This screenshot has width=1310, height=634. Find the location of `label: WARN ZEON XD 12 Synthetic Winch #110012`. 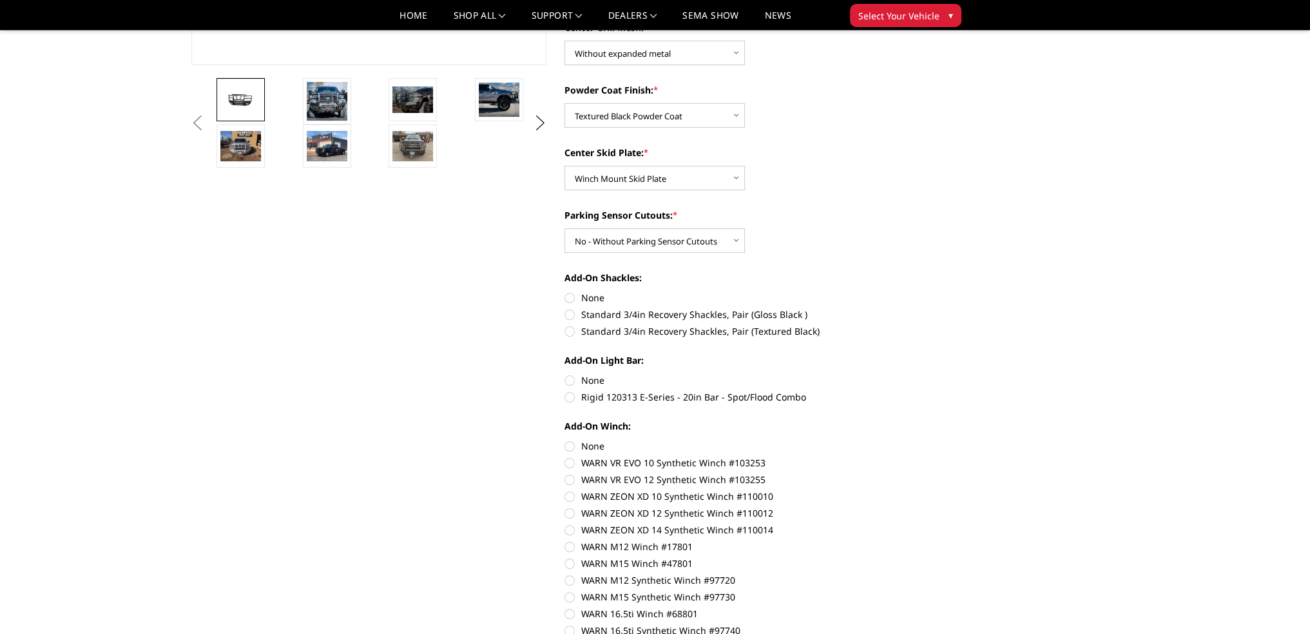

label: WARN ZEON XD 12 Synthetic Winch #110012 is located at coordinates (742, 512).